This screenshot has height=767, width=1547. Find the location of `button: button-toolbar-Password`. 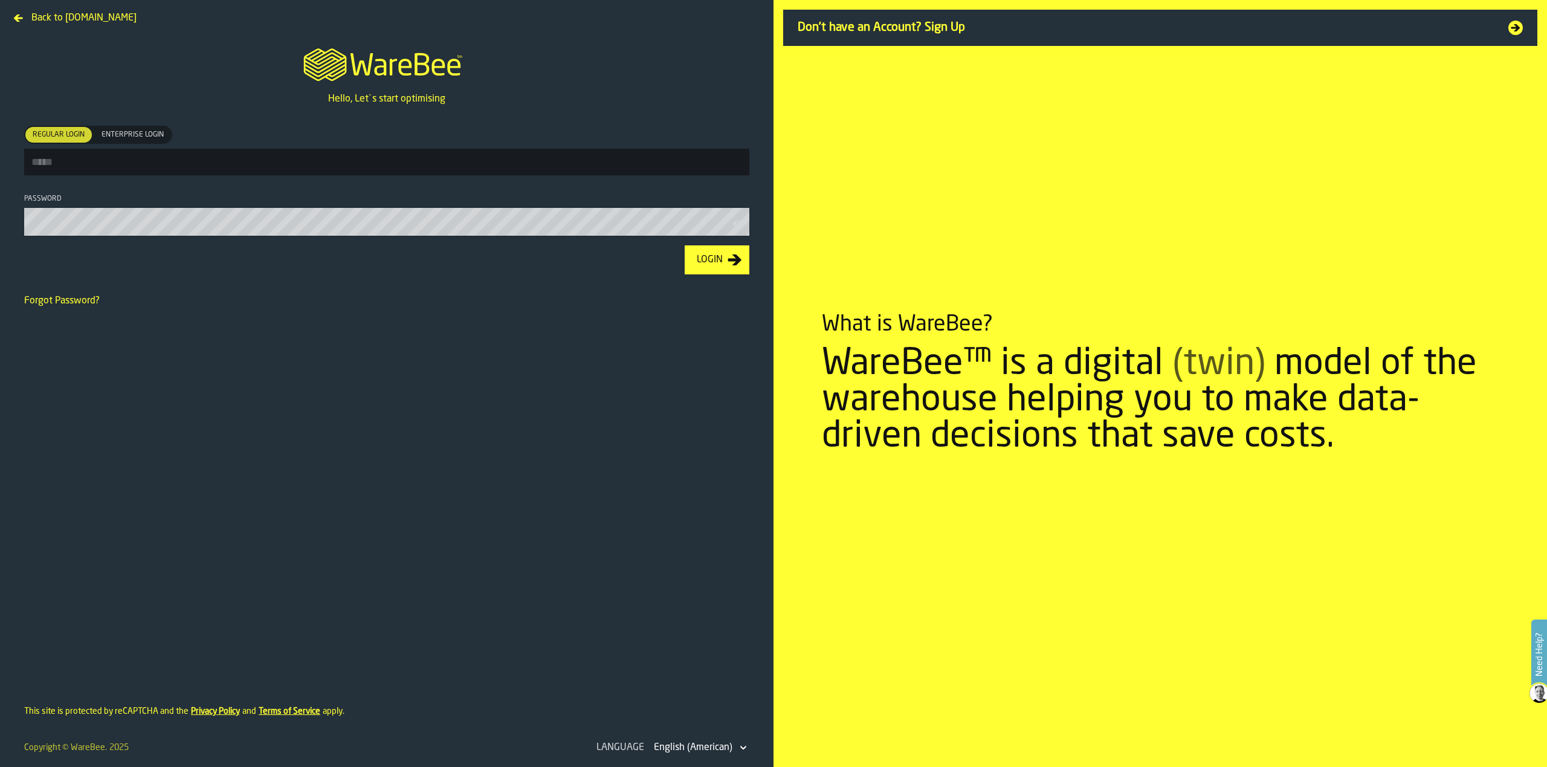

button: button-toolbar-Password is located at coordinates (740, 224).